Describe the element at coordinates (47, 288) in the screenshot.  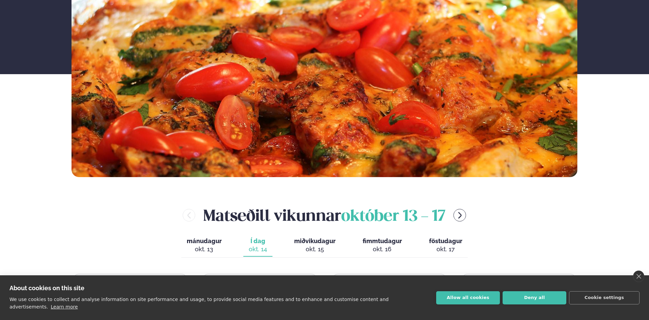
I see `strong: About cookies on this site` at that location.